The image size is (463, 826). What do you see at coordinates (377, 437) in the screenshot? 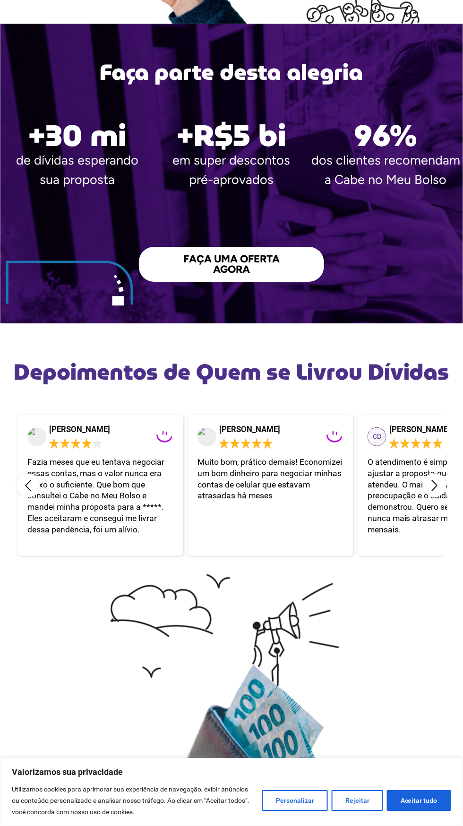
I see `span: CD` at bounding box center [377, 437].